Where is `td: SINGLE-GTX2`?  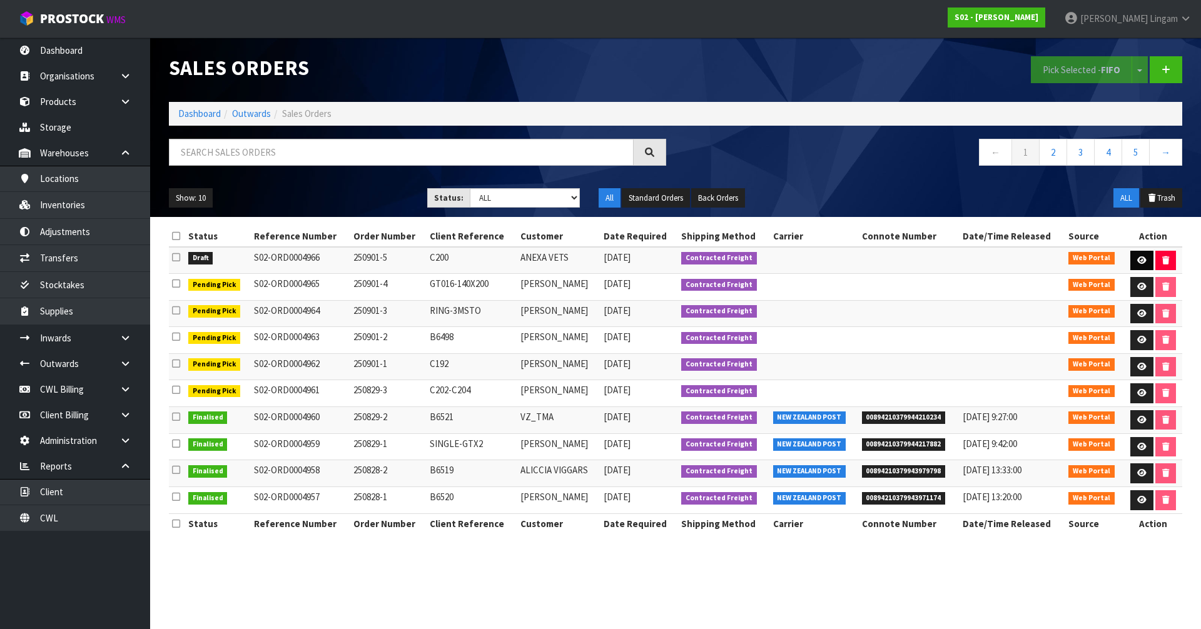 td: SINGLE-GTX2 is located at coordinates (472, 447).